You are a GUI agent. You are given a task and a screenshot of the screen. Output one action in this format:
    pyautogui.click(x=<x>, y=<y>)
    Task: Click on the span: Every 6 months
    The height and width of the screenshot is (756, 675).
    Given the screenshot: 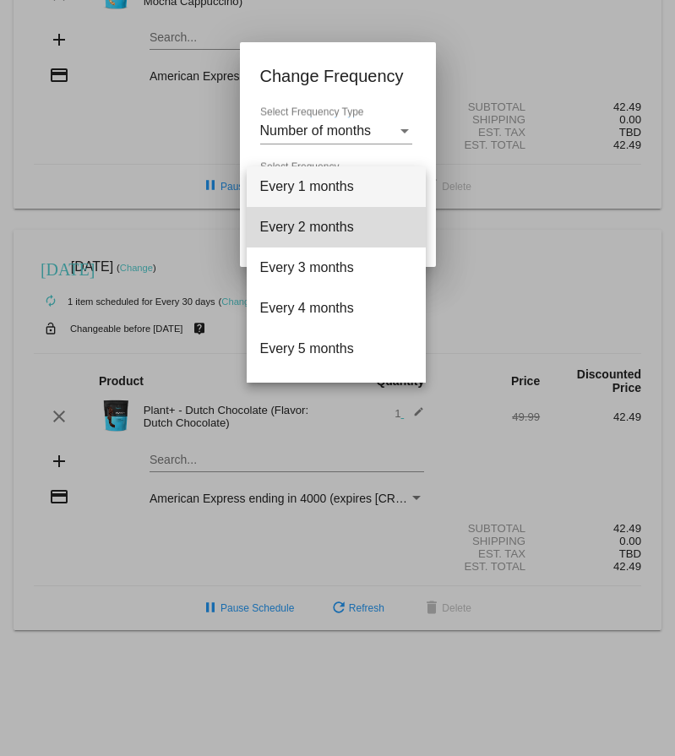 What is the action you would take?
    pyautogui.click(x=336, y=390)
    